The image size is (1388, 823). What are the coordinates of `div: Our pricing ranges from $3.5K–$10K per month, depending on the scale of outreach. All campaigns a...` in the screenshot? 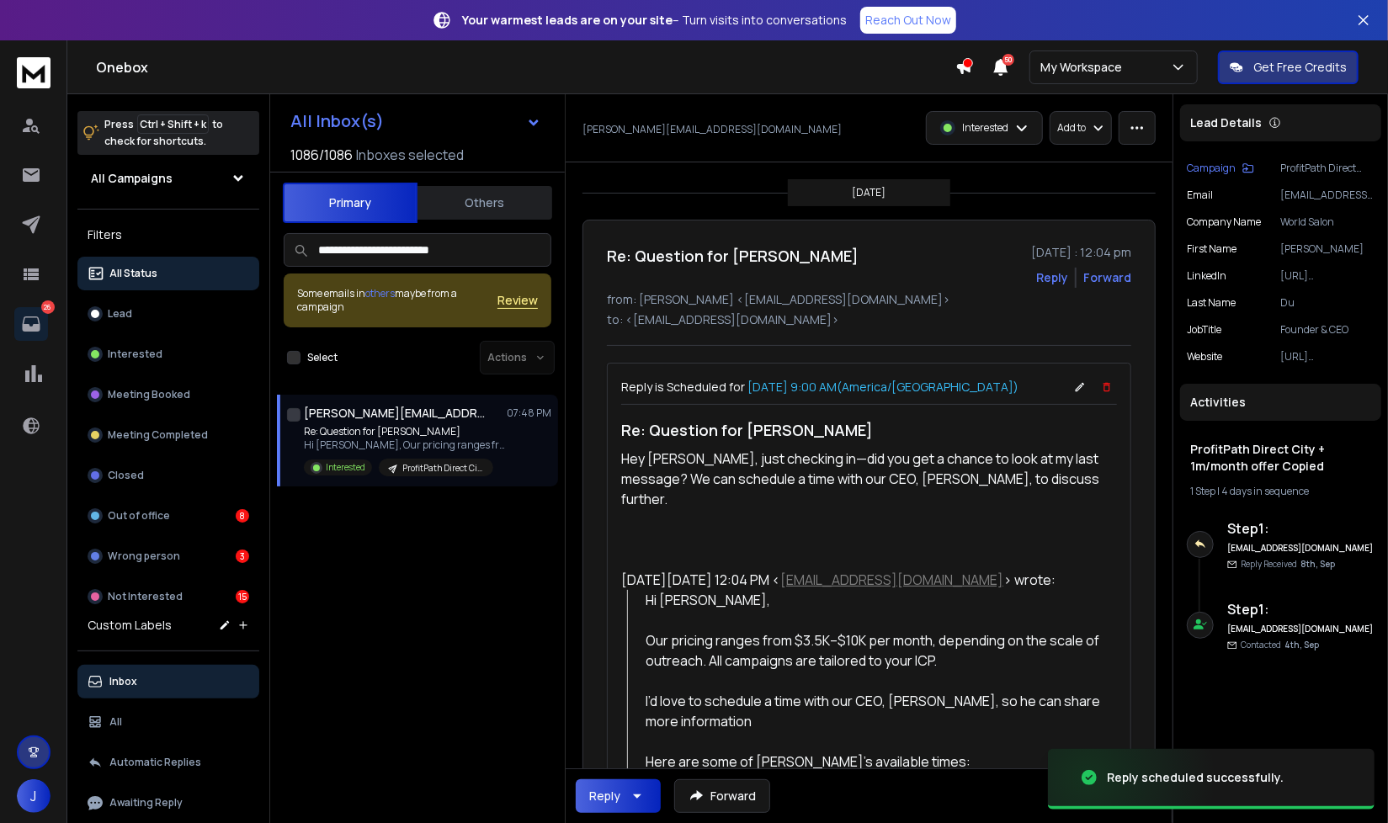 It's located at (876, 651).